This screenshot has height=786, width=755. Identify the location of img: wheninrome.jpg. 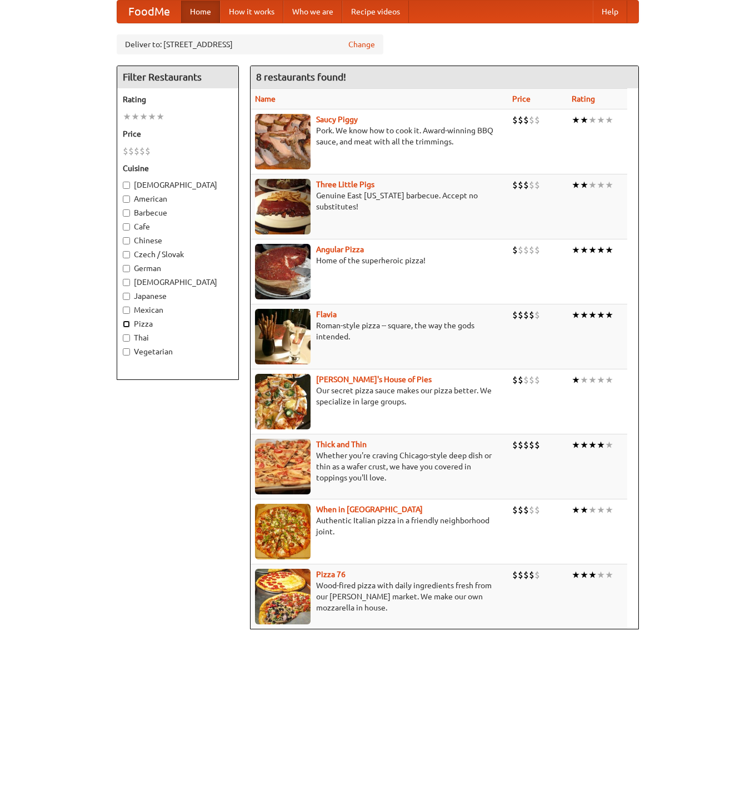
(283, 532).